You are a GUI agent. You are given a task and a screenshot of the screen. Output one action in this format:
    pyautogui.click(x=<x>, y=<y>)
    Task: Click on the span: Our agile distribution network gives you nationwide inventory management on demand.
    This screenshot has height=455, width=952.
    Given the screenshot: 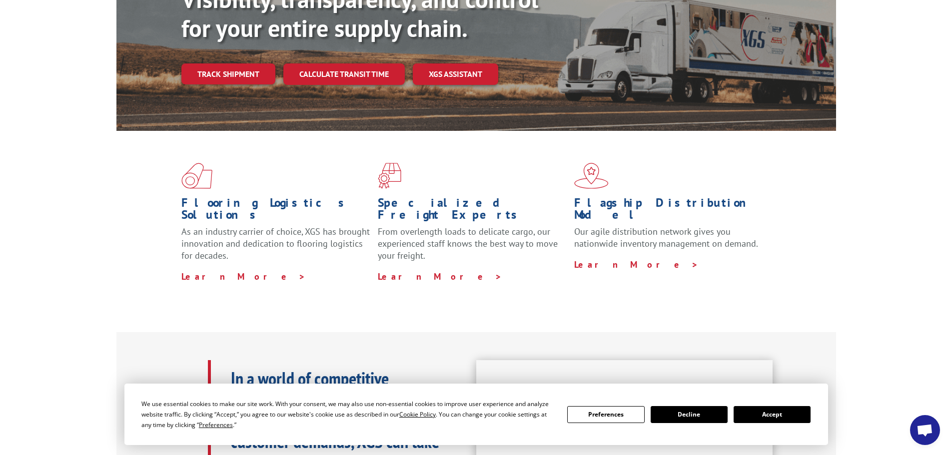 What is the action you would take?
    pyautogui.click(x=666, y=237)
    